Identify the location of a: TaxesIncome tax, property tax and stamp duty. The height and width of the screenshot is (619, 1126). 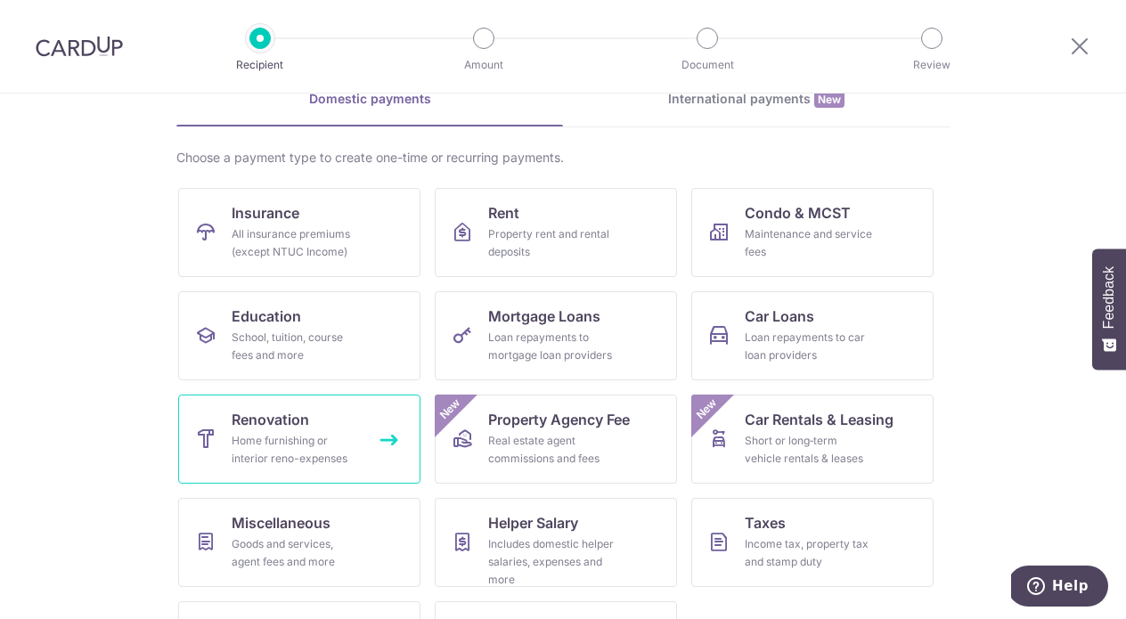
(812, 542).